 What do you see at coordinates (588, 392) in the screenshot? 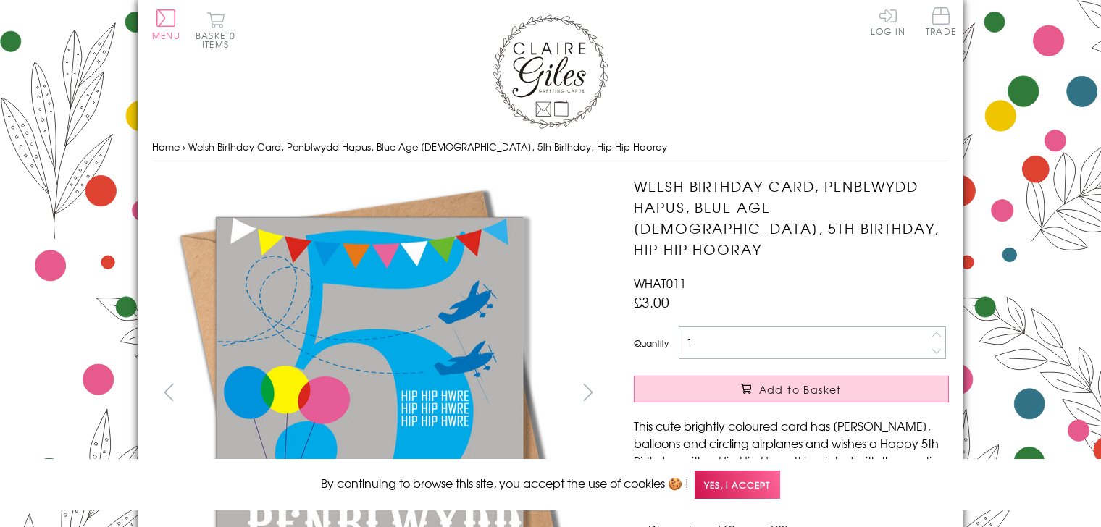
I see `button: next` at bounding box center [588, 392].